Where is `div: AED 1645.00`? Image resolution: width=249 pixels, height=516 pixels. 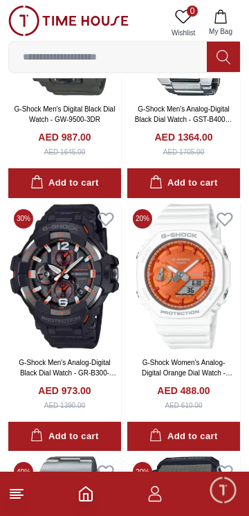
div: AED 1645.00 is located at coordinates (65, 152).